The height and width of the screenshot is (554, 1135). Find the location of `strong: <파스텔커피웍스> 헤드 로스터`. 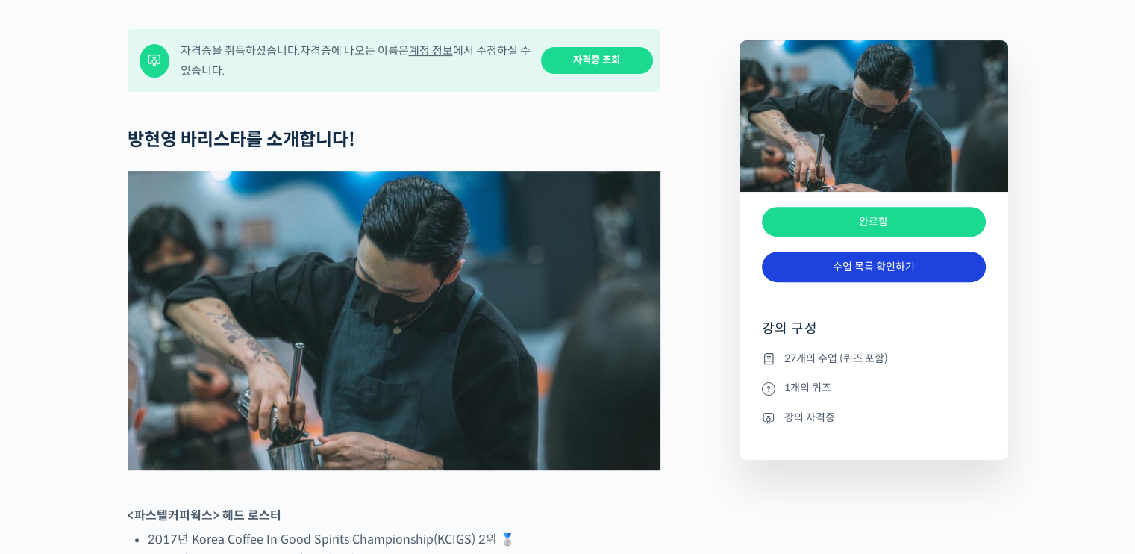

strong: <파스텔커피웍스> 헤드 로스터 is located at coordinates (204, 515).